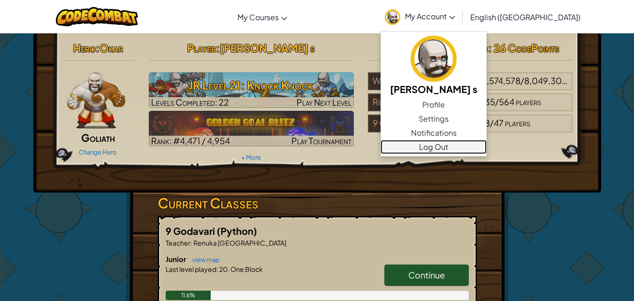 The height and width of the screenshot is (301, 634). Describe the element at coordinates (433, 119) in the screenshot. I see `a: Settings` at that location.